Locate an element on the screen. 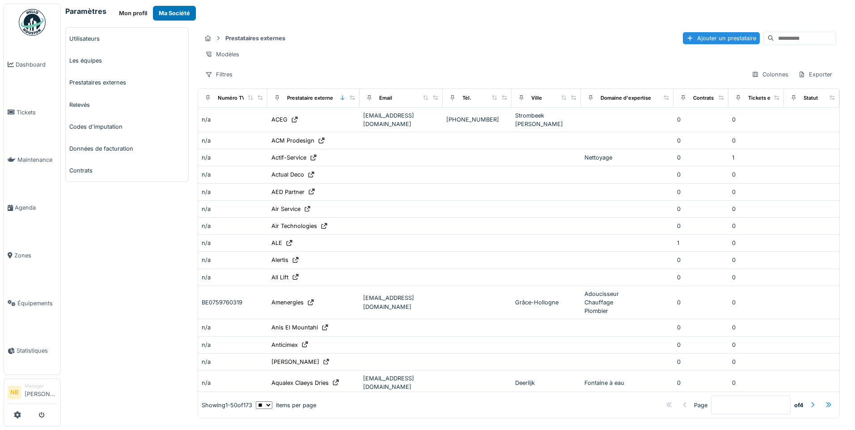  span: Nettoyage is located at coordinates (598, 157).